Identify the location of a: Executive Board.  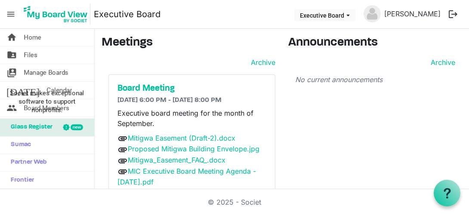
(127, 14).